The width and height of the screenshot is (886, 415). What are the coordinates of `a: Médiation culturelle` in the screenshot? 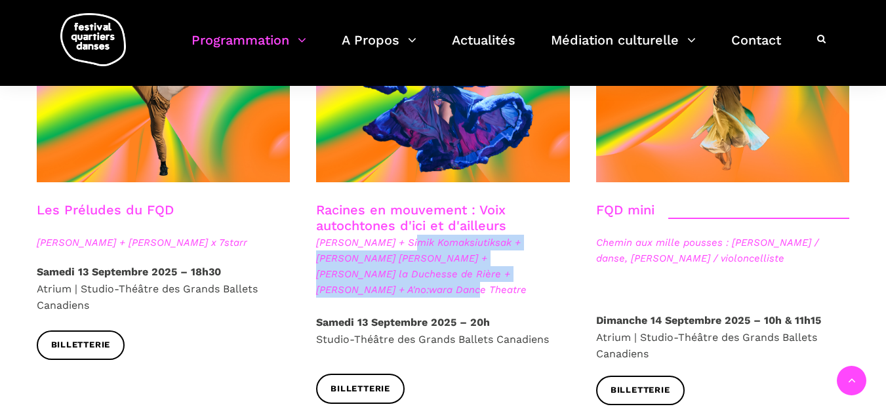 It's located at (623, 48).